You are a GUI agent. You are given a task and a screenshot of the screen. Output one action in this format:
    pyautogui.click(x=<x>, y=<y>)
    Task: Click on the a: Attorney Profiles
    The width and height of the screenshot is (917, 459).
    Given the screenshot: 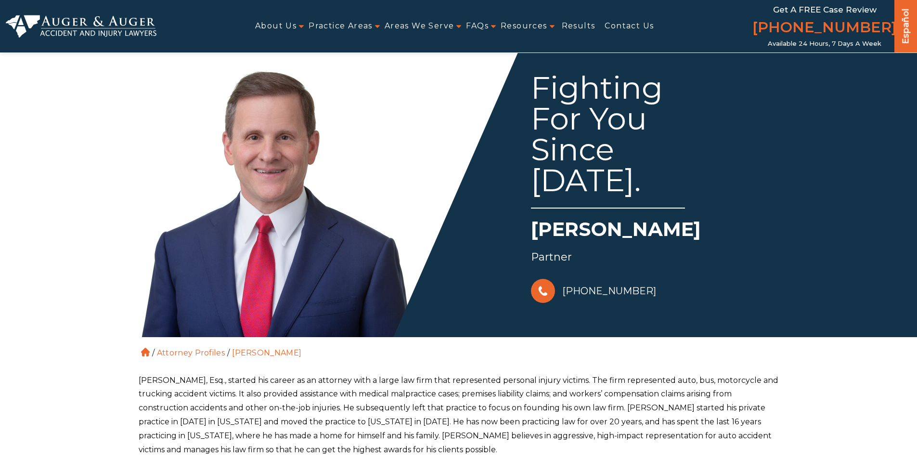 What is the action you would take?
    pyautogui.click(x=191, y=352)
    